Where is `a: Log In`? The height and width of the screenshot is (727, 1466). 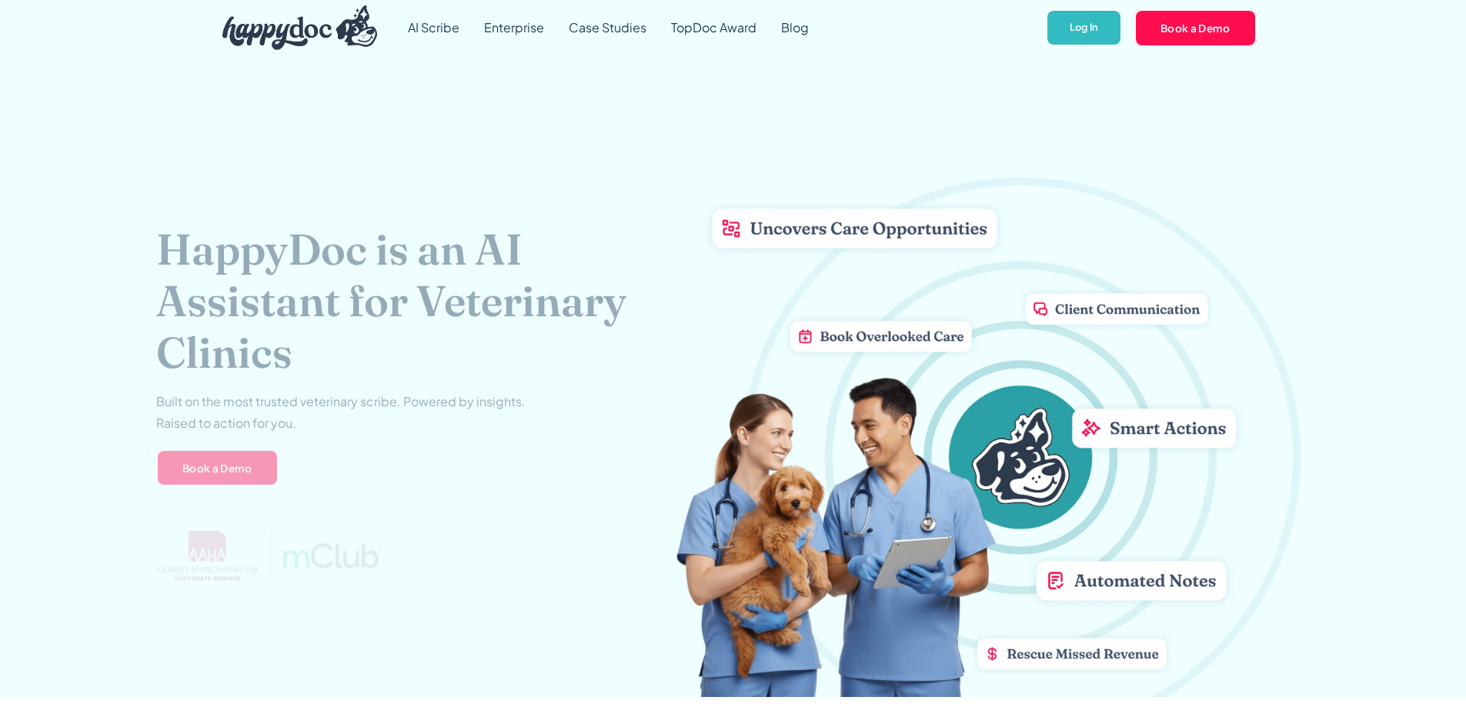 a: Log In is located at coordinates (1084, 28).